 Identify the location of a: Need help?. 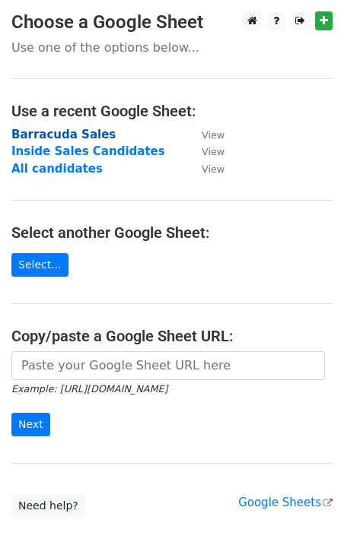
(48, 506).